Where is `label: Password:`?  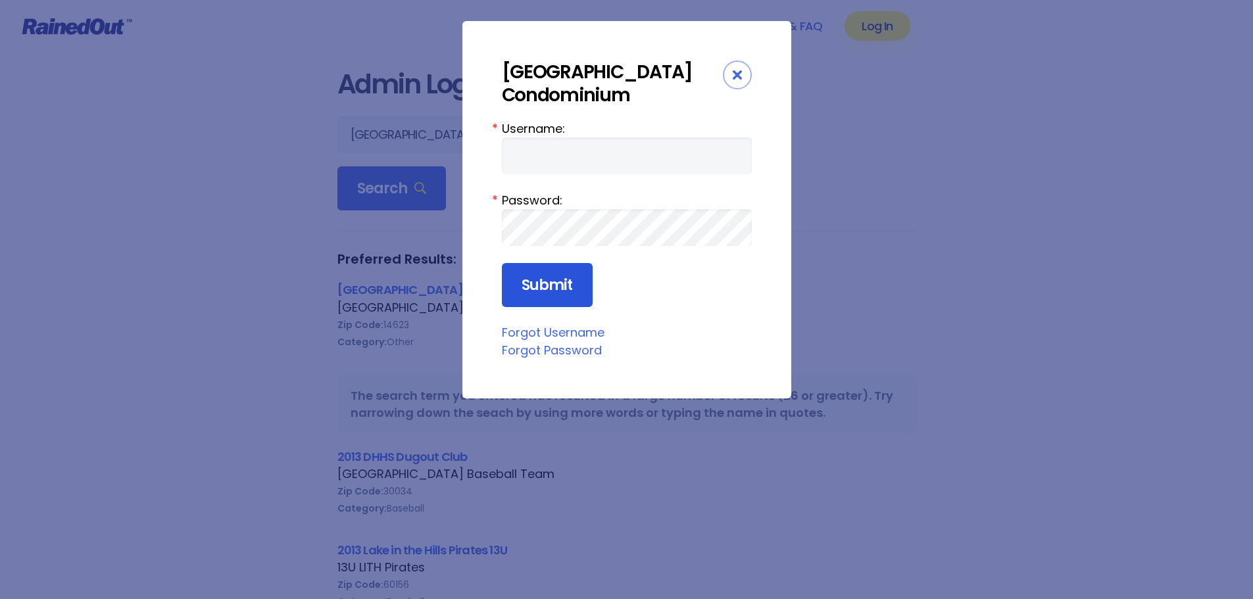
label: Password: is located at coordinates (627, 200).